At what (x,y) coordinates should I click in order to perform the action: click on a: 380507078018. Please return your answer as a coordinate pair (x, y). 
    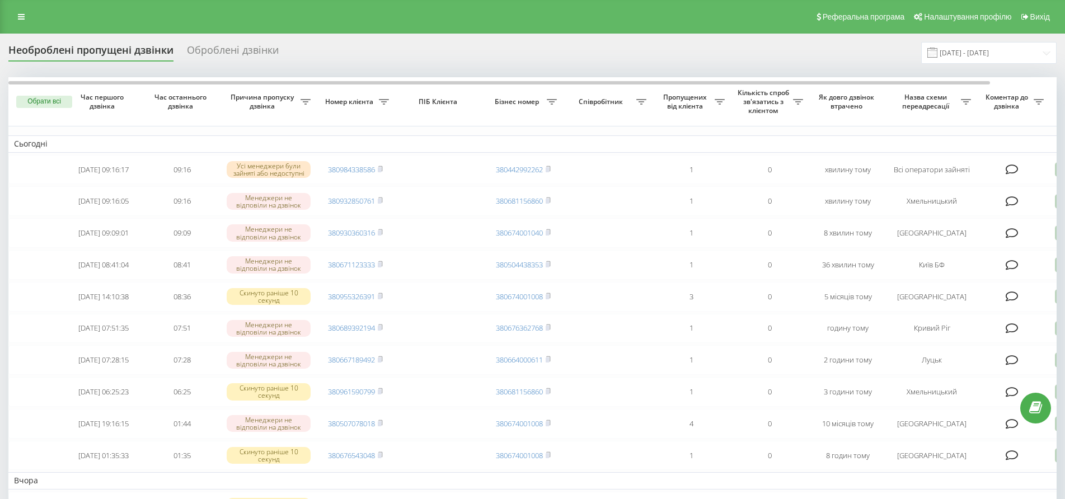
    Looking at the image, I should click on (351, 424).